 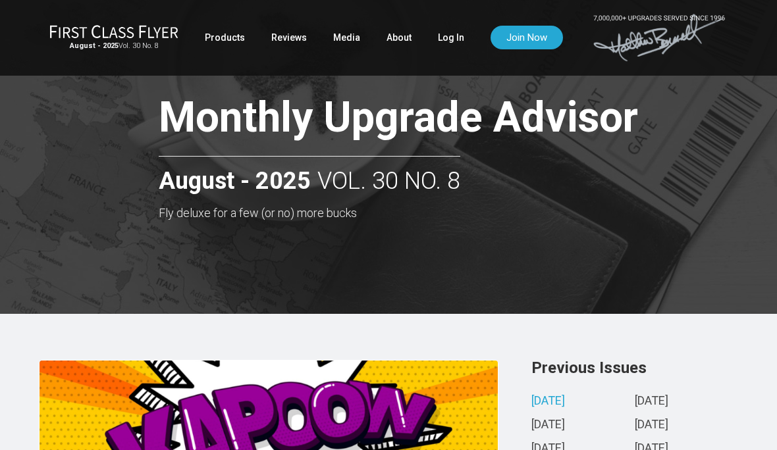 I want to click on a: Reviews, so click(x=289, y=38).